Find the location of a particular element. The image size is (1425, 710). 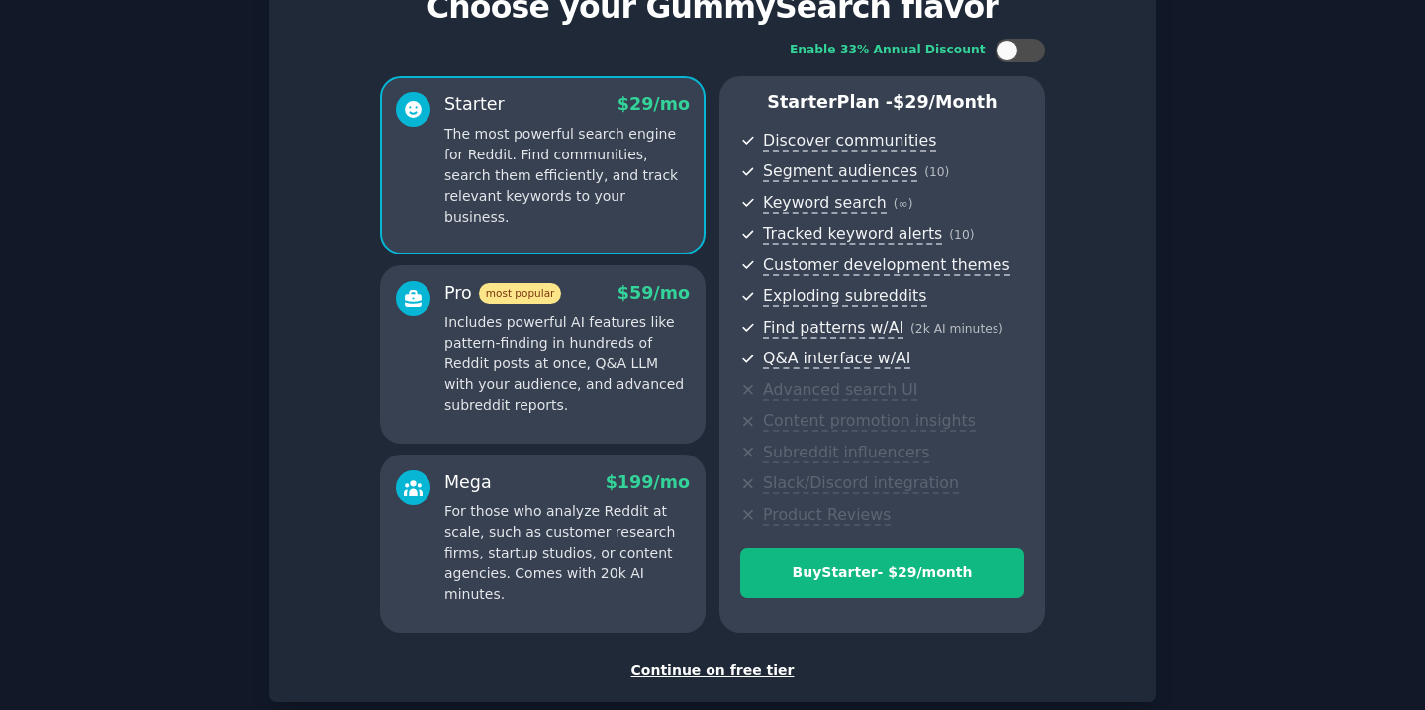

span: Slack/Discord integration is located at coordinates (861, 483).